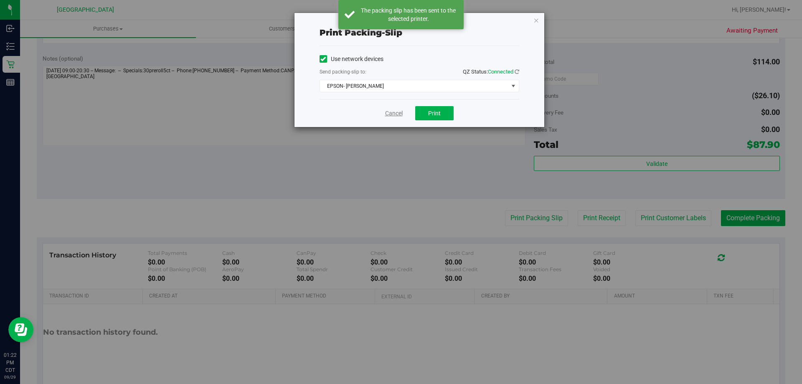 The image size is (802, 384). What do you see at coordinates (435, 113) in the screenshot?
I see `button: Print` at bounding box center [435, 113].